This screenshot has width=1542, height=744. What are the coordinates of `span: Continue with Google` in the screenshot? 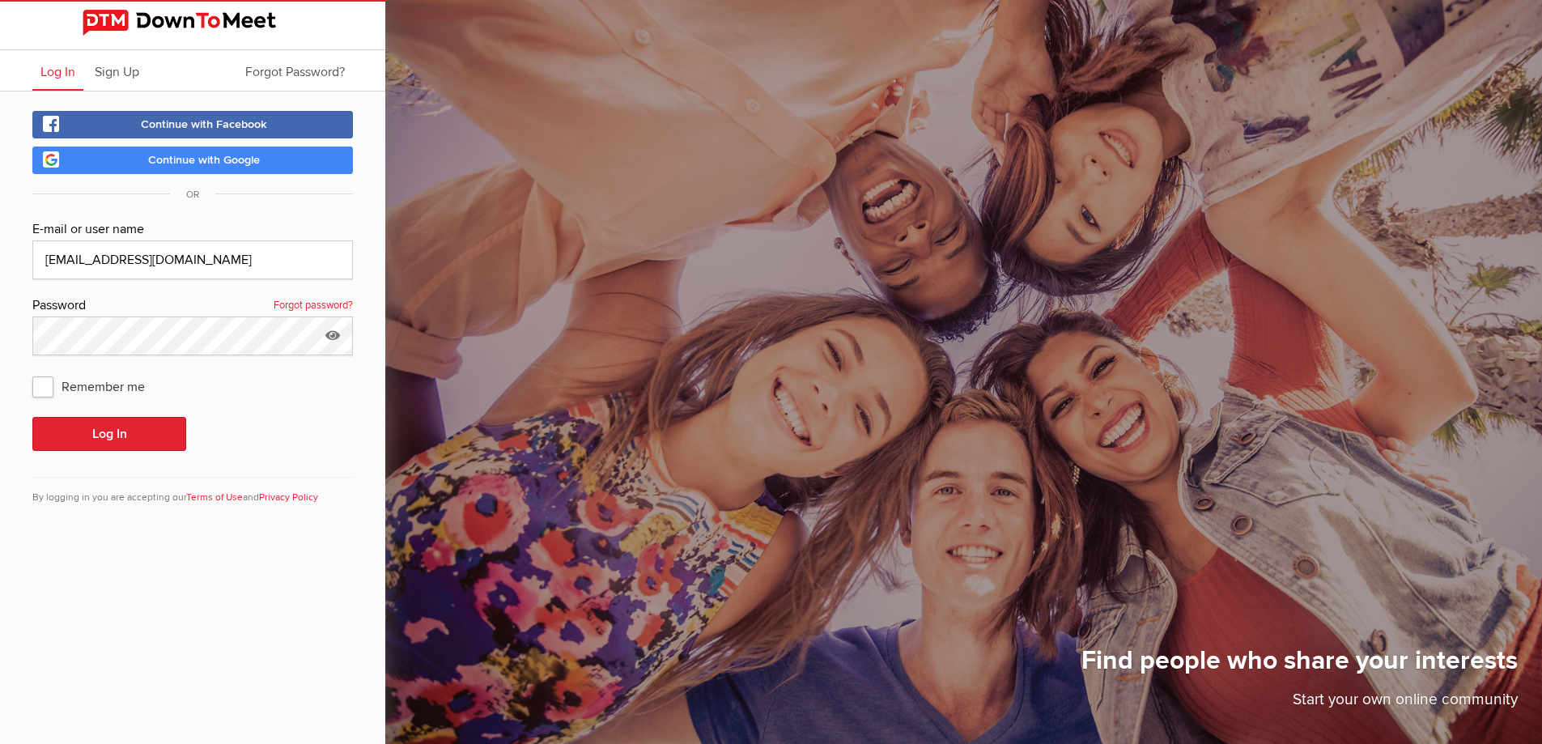 It's located at (204, 159).